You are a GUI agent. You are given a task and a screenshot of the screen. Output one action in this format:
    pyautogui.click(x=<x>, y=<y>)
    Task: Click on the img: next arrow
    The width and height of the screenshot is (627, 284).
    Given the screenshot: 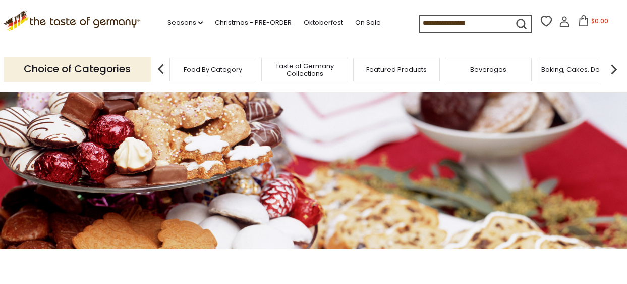 What is the action you would take?
    pyautogui.click(x=614, y=69)
    